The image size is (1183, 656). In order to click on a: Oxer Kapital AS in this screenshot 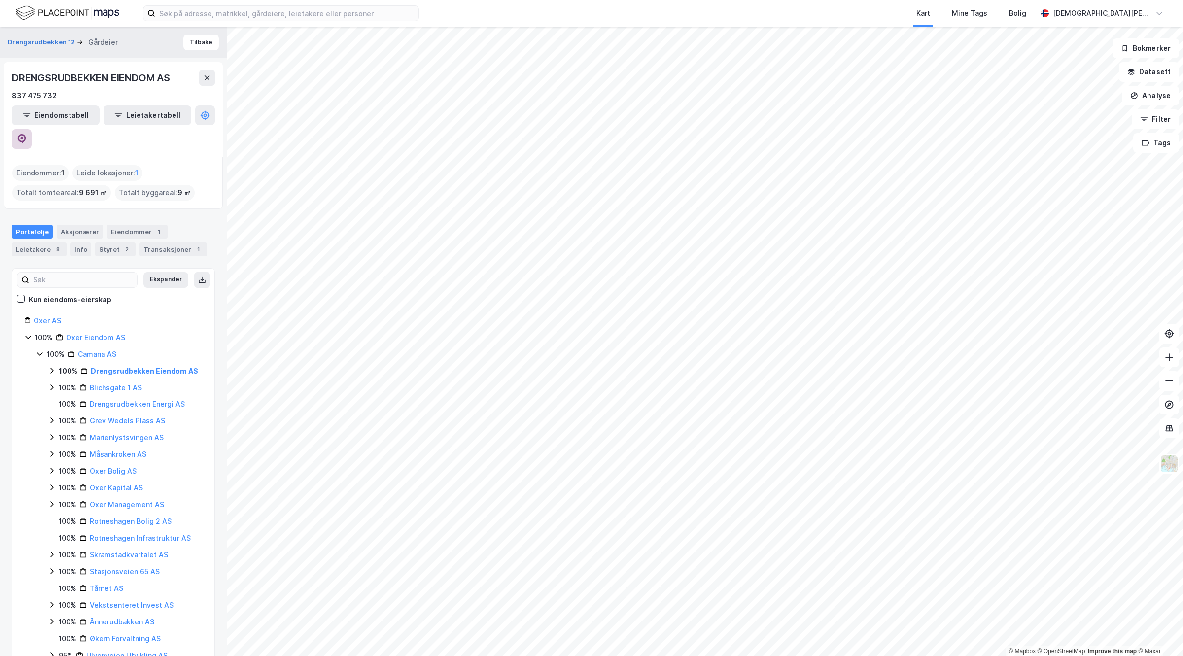, I will do `click(116, 488)`.